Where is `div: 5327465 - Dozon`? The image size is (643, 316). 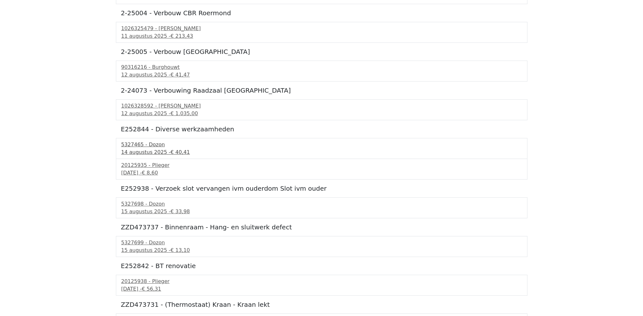 div: 5327465 - Dozon is located at coordinates (322, 145).